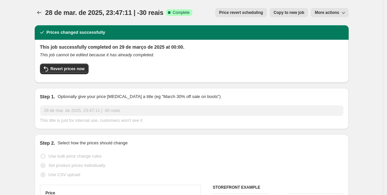 The width and height of the screenshot is (387, 195). What do you see at coordinates (104, 13) in the screenshot?
I see `span: 28 de mar. de 2025, 23:47:11 | -30 reais` at bounding box center [104, 13].